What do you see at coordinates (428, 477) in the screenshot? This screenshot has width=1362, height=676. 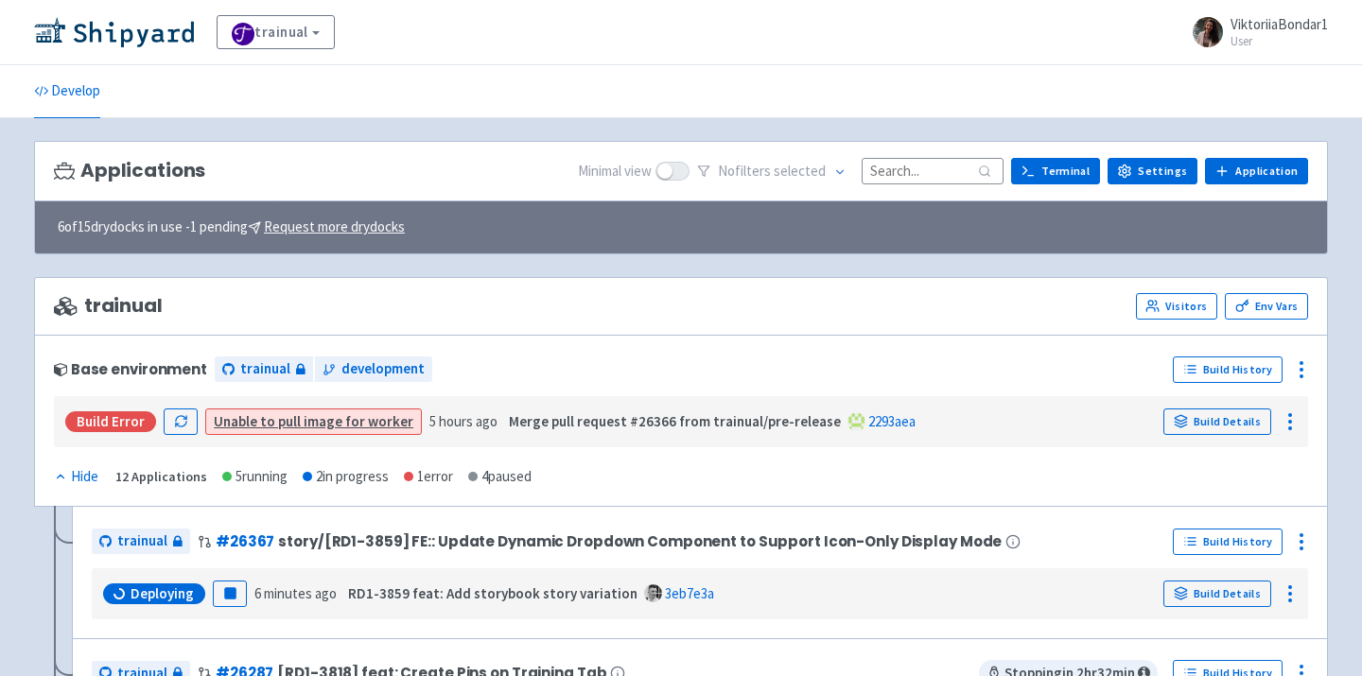 I see `div: 1 error` at bounding box center [428, 477].